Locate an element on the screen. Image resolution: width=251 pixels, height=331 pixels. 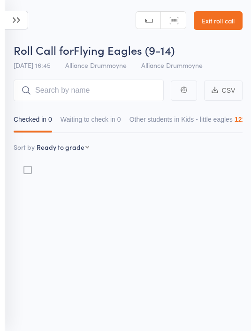
button: CSV is located at coordinates (223, 90).